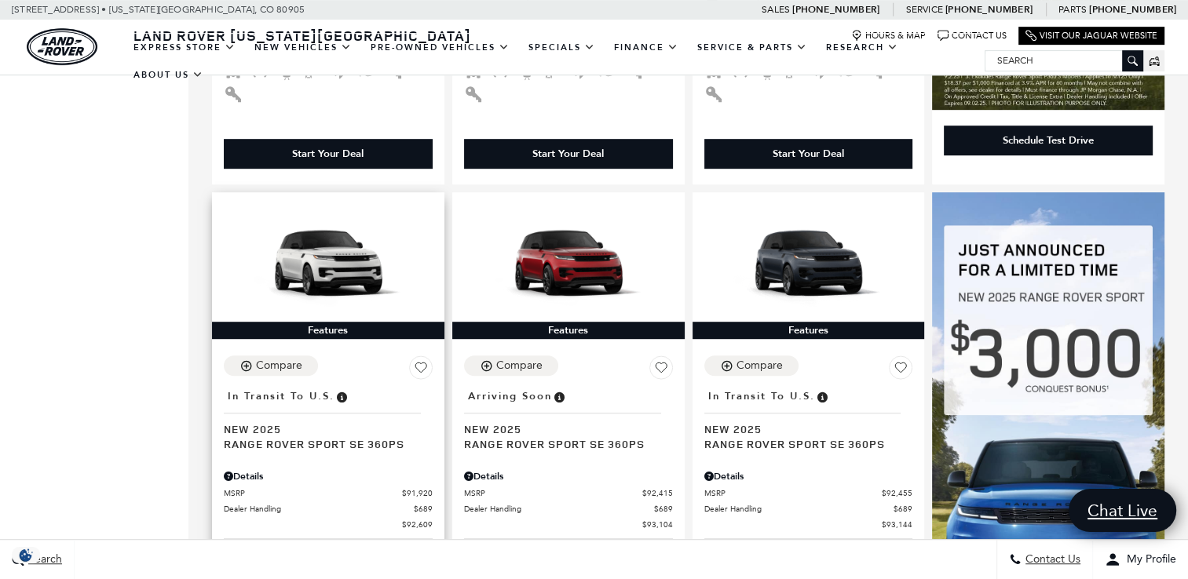 The image size is (1188, 579). Describe the element at coordinates (1072, 9) in the screenshot. I see `span: Parts` at that location.